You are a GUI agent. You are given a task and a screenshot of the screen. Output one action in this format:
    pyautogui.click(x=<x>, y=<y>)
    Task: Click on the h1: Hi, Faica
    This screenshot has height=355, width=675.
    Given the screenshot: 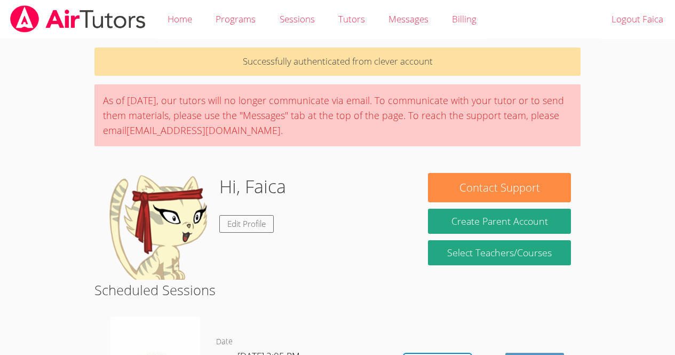 What is the action you would take?
    pyautogui.click(x=253, y=186)
    